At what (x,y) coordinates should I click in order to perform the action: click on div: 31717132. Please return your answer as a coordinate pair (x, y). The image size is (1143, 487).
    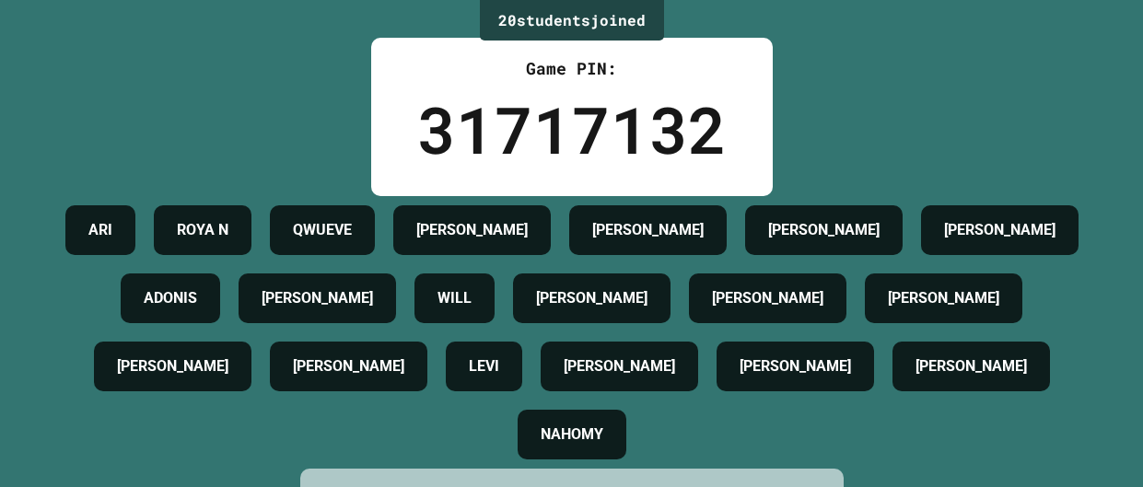
    Looking at the image, I should click on (572, 129).